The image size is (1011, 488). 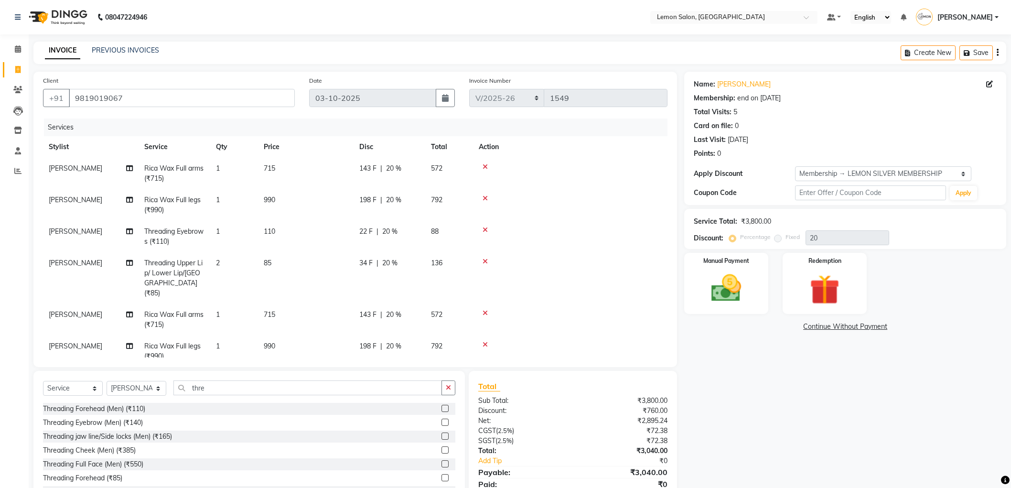 I want to click on button: Create New, so click(x=928, y=53).